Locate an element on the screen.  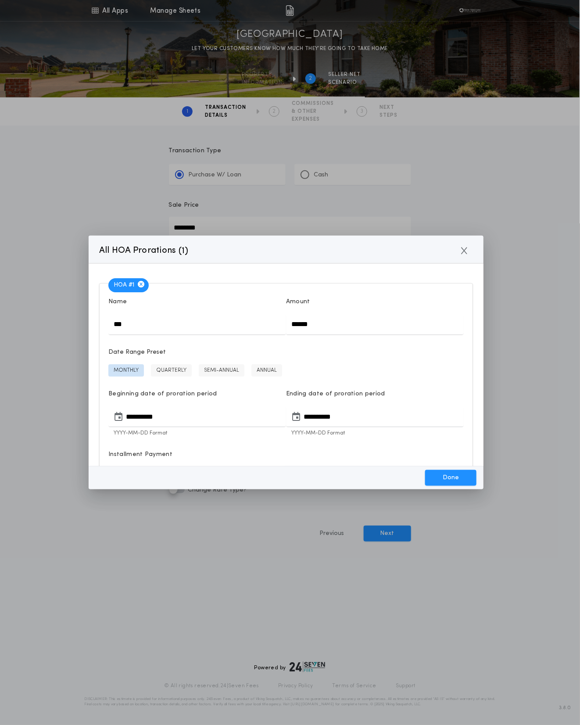
span: 1 is located at coordinates (183, 251).